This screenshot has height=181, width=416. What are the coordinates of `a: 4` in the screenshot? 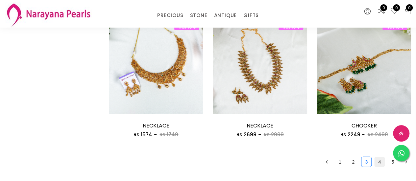 It's located at (379, 162).